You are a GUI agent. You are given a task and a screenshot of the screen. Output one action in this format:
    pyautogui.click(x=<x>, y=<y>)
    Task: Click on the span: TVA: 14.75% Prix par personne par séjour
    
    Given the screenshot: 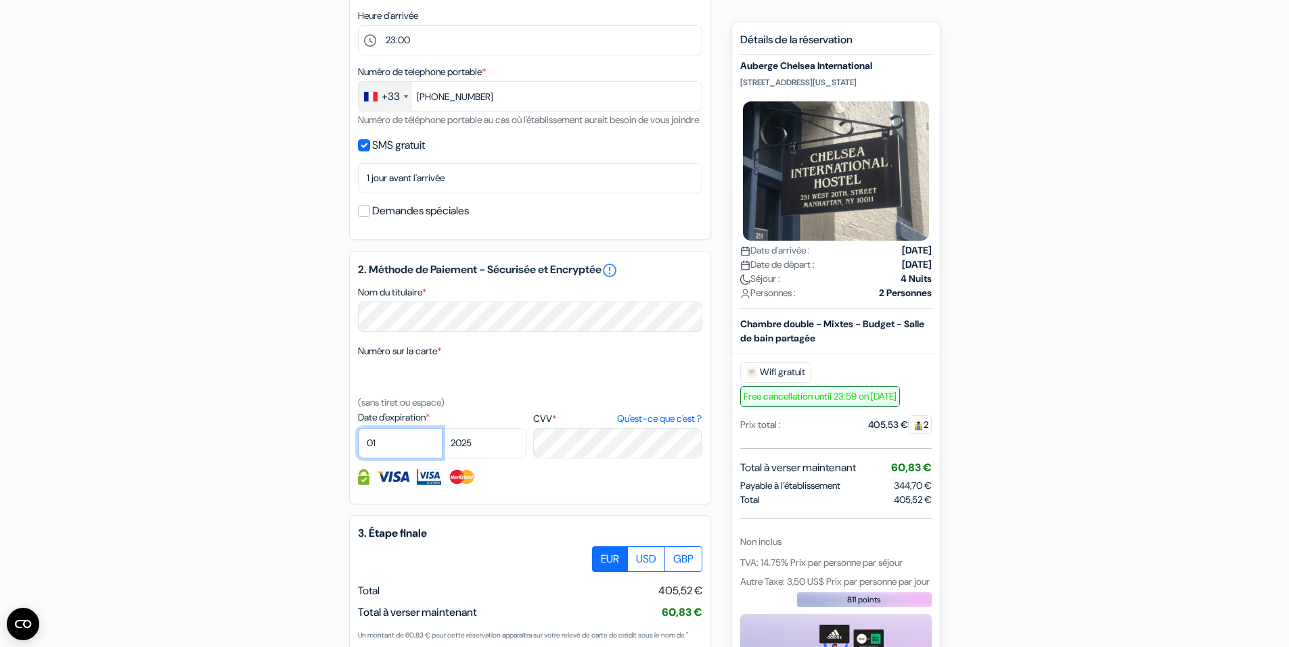 What is the action you would take?
    pyautogui.click(x=821, y=562)
    